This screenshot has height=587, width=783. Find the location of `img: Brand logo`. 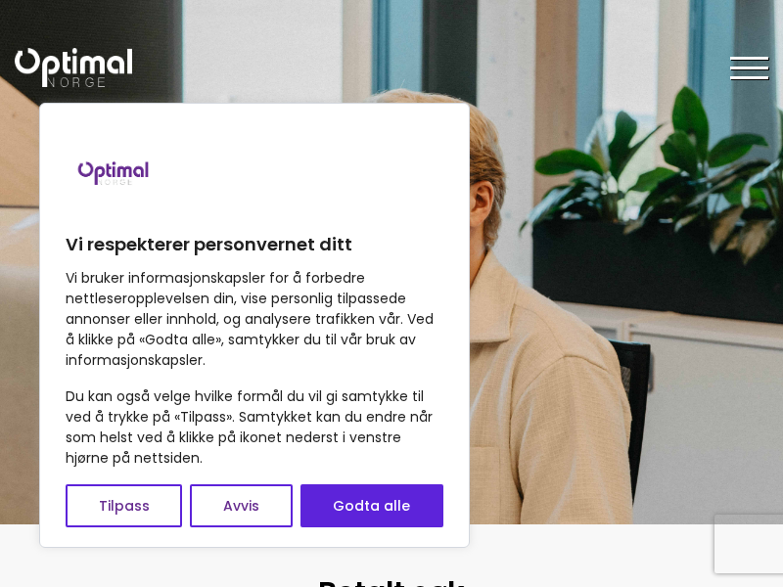

img: Brand logo is located at coordinates (115, 172).